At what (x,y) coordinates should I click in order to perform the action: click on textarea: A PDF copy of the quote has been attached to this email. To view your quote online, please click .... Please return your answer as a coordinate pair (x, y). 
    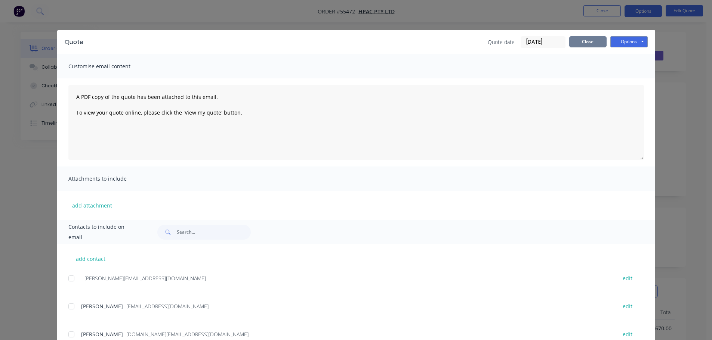
    Looking at the image, I should click on (356, 123).